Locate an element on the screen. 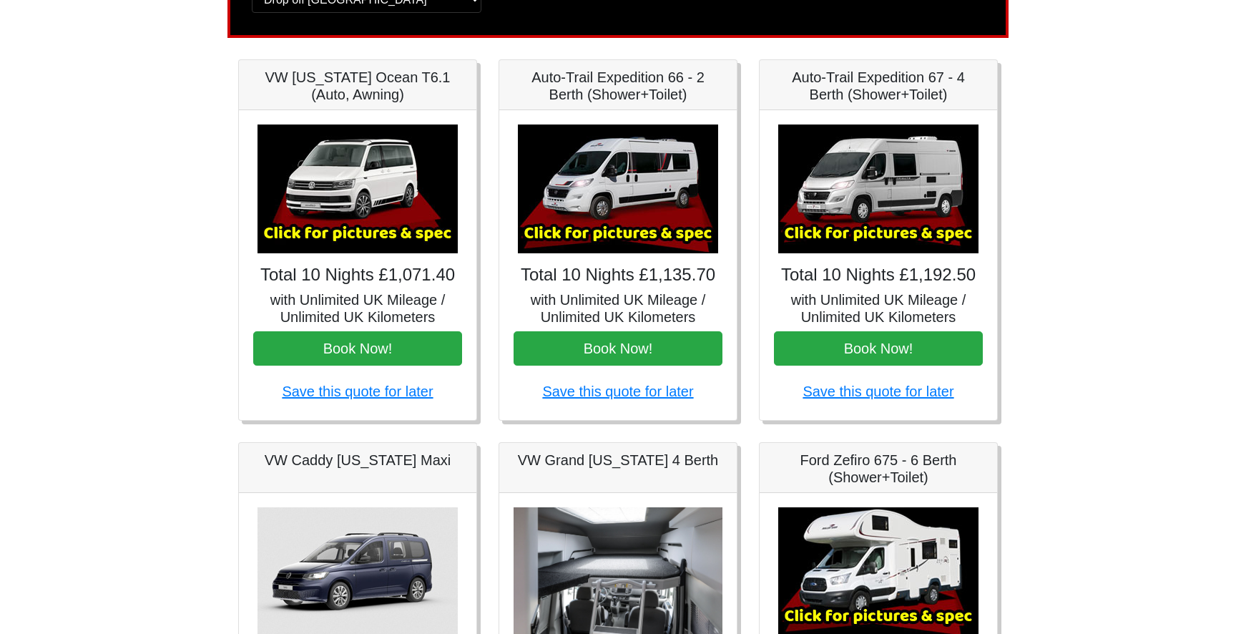 This screenshot has height=634, width=1236. img: VW California Ocean T6.1 (Auto, Awning) is located at coordinates (358, 189).